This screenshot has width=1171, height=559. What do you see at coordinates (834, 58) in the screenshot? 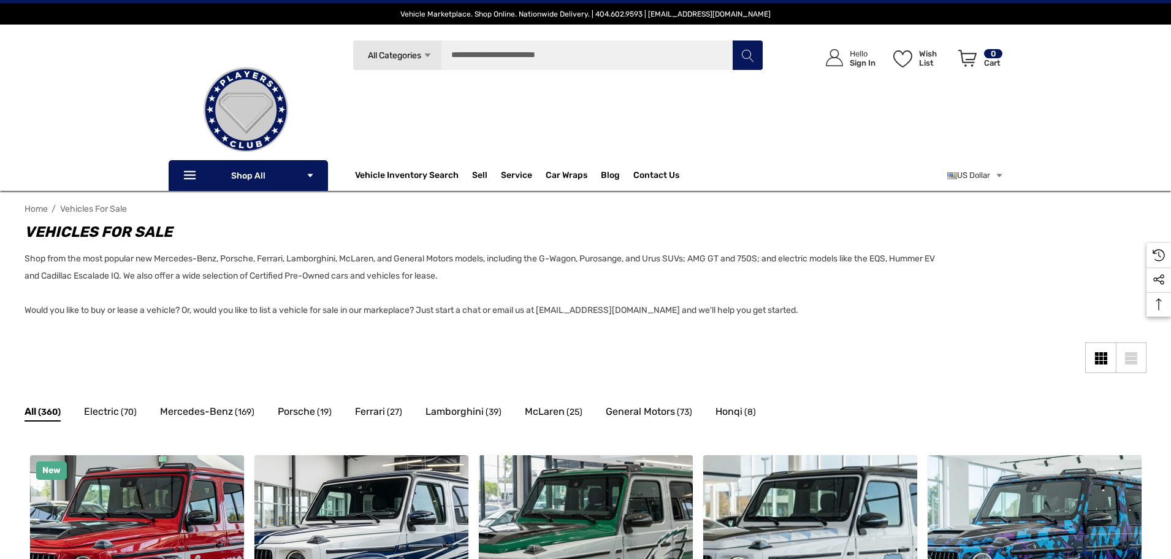
I see `svg: Icon User Account` at bounding box center [834, 58].